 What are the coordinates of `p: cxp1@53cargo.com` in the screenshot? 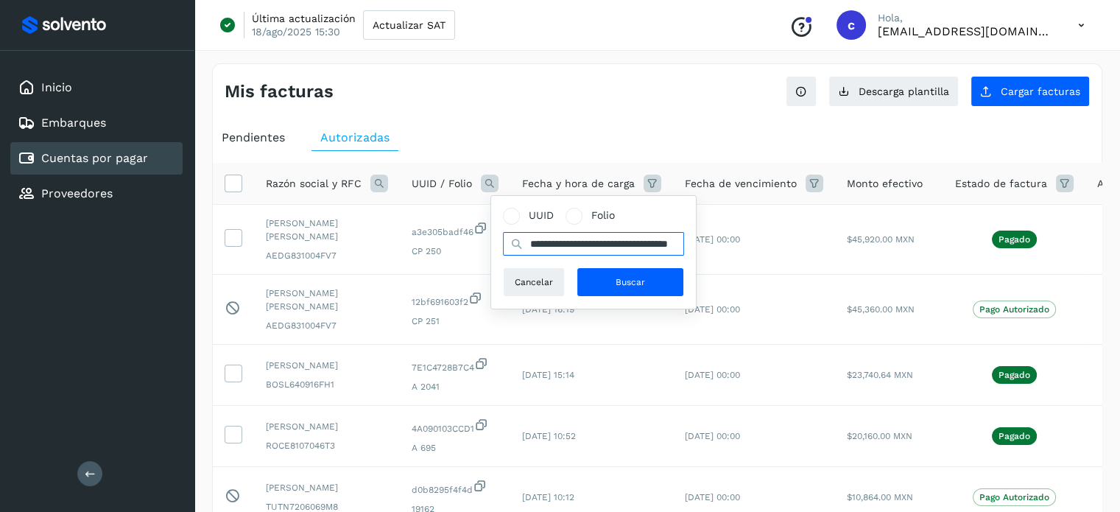 It's located at (966, 31).